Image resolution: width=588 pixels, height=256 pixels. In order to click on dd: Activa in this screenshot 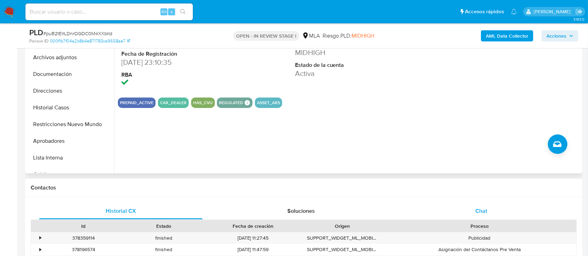, I will do `click(349, 74)`.